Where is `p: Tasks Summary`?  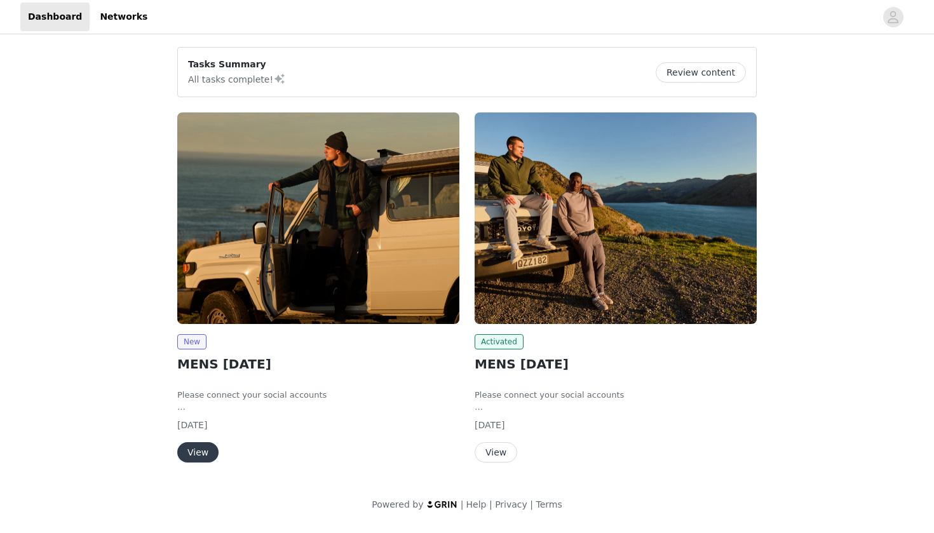 p: Tasks Summary is located at coordinates (237, 64).